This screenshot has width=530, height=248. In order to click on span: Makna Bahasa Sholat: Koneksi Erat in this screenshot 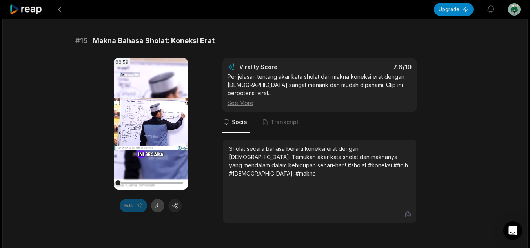, I will do `click(153, 41)`.